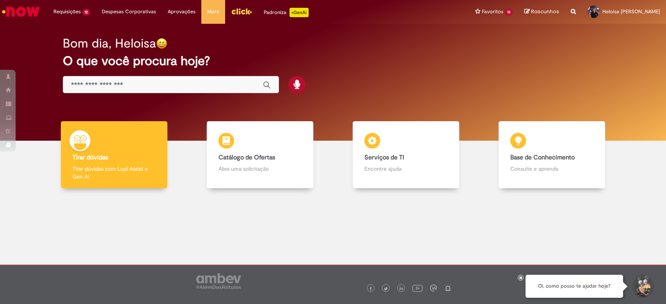 The image size is (666, 304). I want to click on p: Consulte e aprenda, so click(552, 169).